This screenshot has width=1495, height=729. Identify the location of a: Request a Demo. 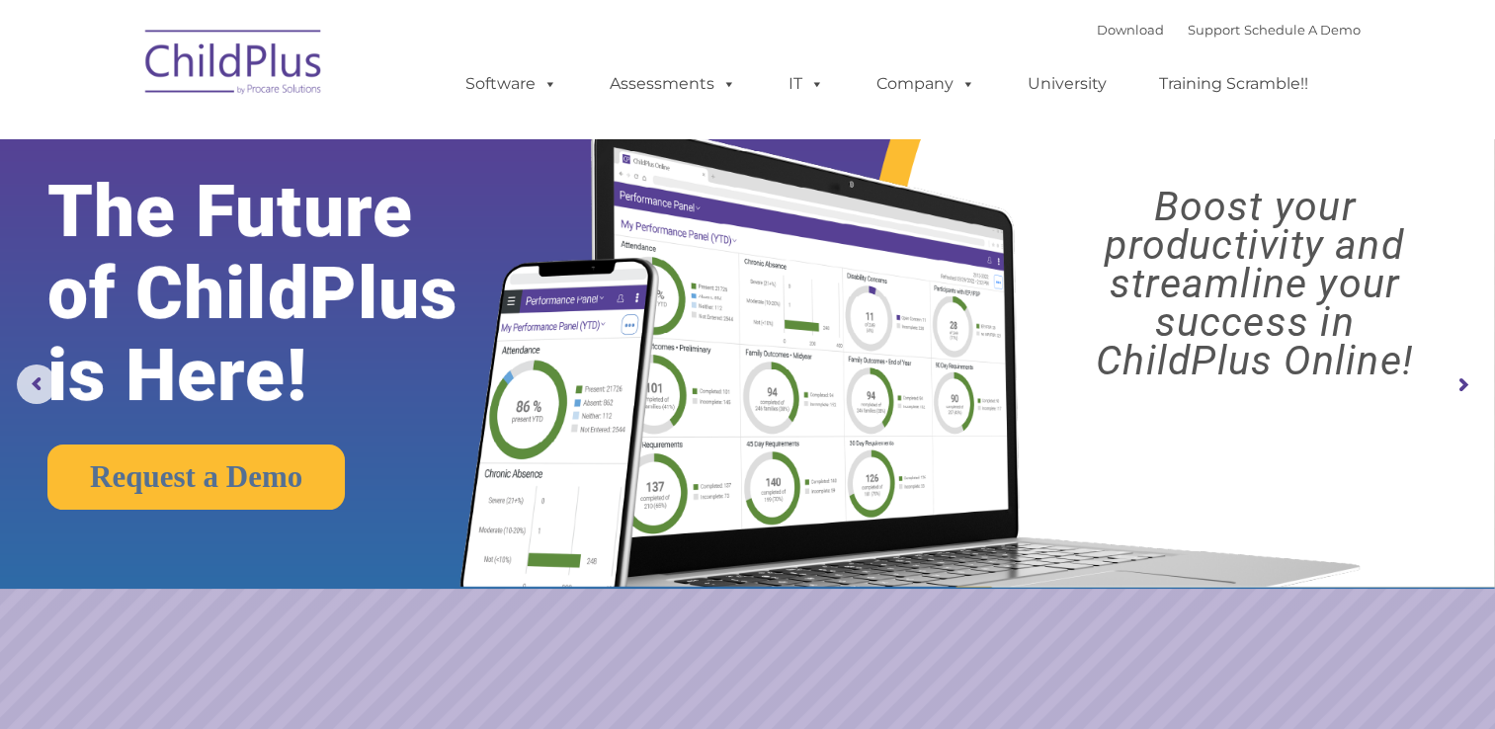
(196, 477).